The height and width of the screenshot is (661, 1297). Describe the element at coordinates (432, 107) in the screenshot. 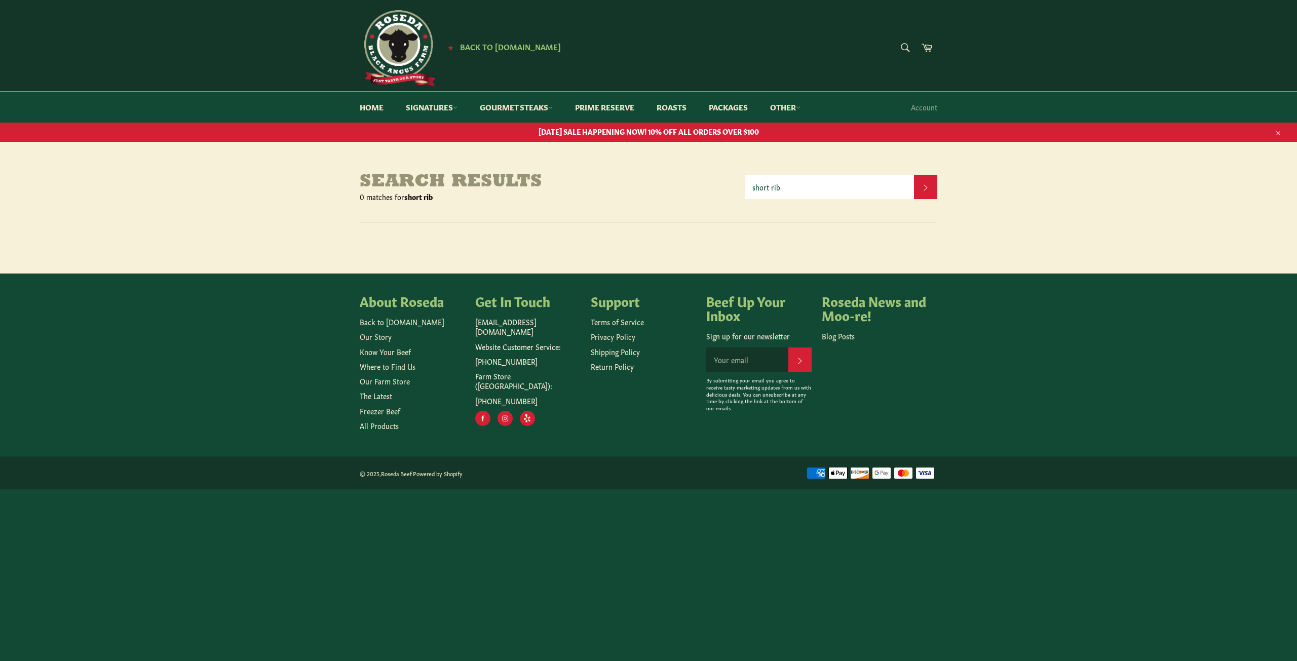

I see `a: Signatures` at that location.